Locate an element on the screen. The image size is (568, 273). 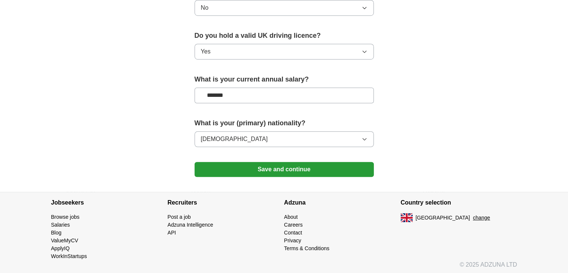
a: API is located at coordinates (172, 232).